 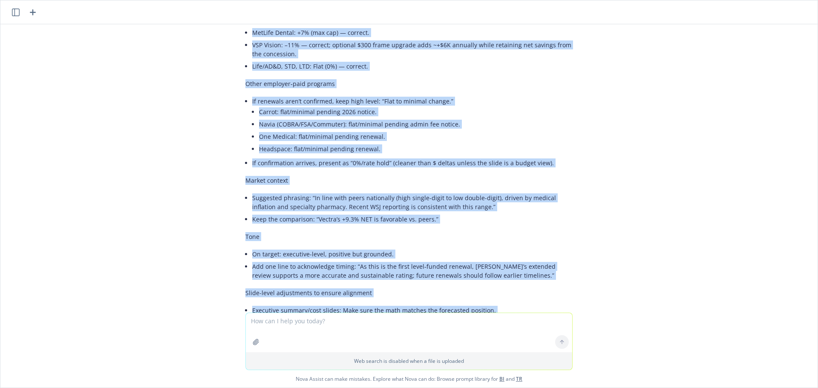 I want to click on a: TR, so click(x=519, y=379).